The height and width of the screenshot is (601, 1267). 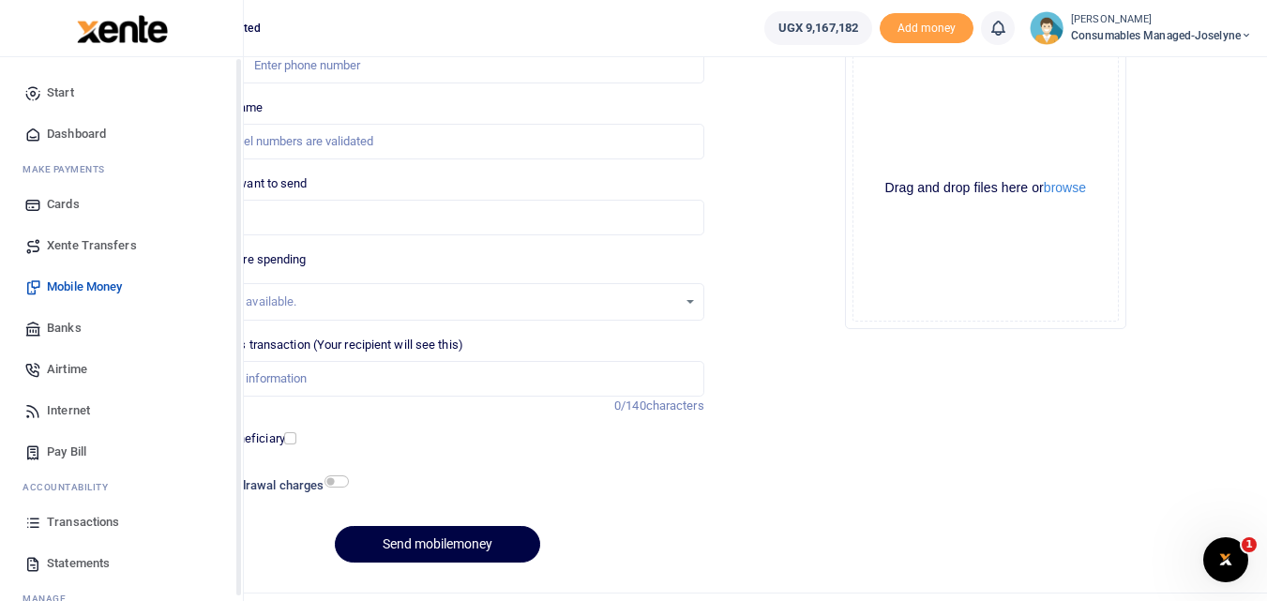 I want to click on div: Drag and drop files here or, so click(x=986, y=188).